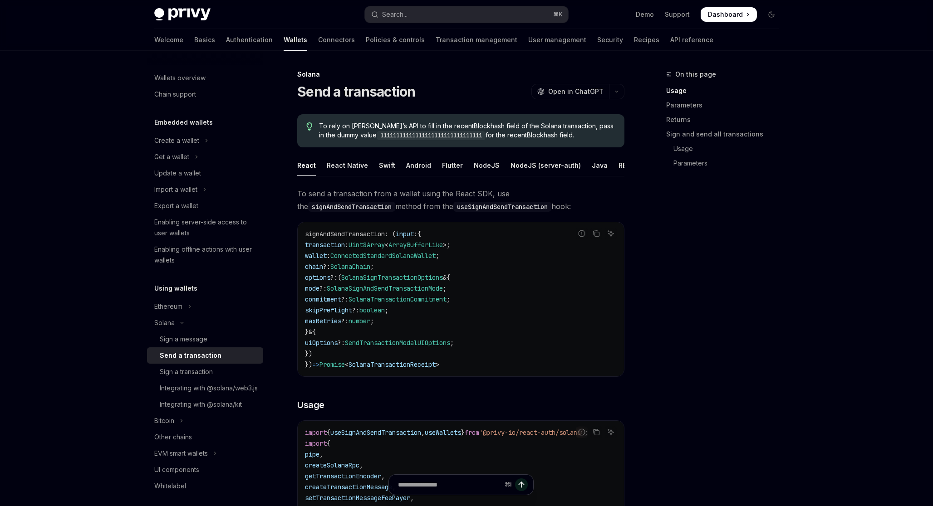 This screenshot has width=933, height=506. What do you see at coordinates (205, 307) in the screenshot?
I see `button: Toggle Ethereum section` at bounding box center [205, 307].